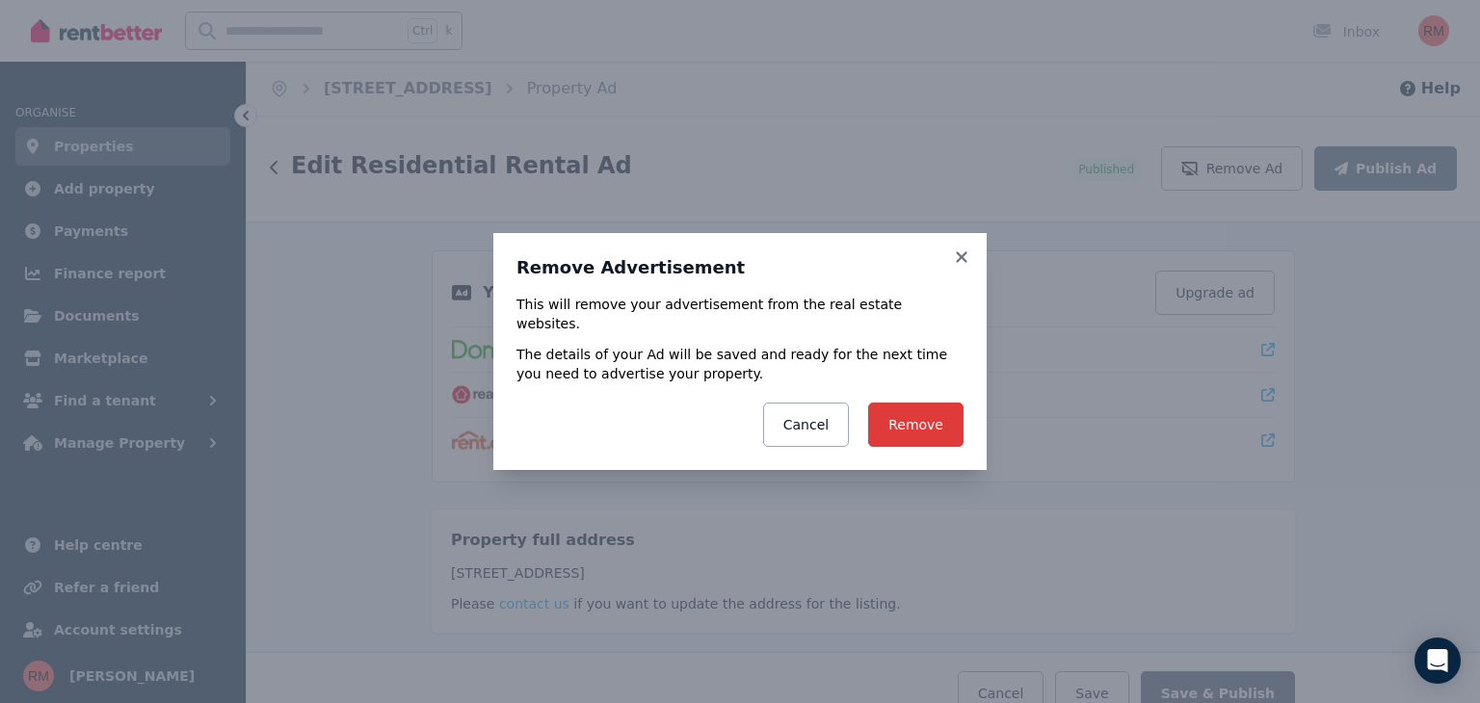 The image size is (1480, 703). Describe the element at coordinates (740, 268) in the screenshot. I see `h3: Remove Advertisement` at that location.